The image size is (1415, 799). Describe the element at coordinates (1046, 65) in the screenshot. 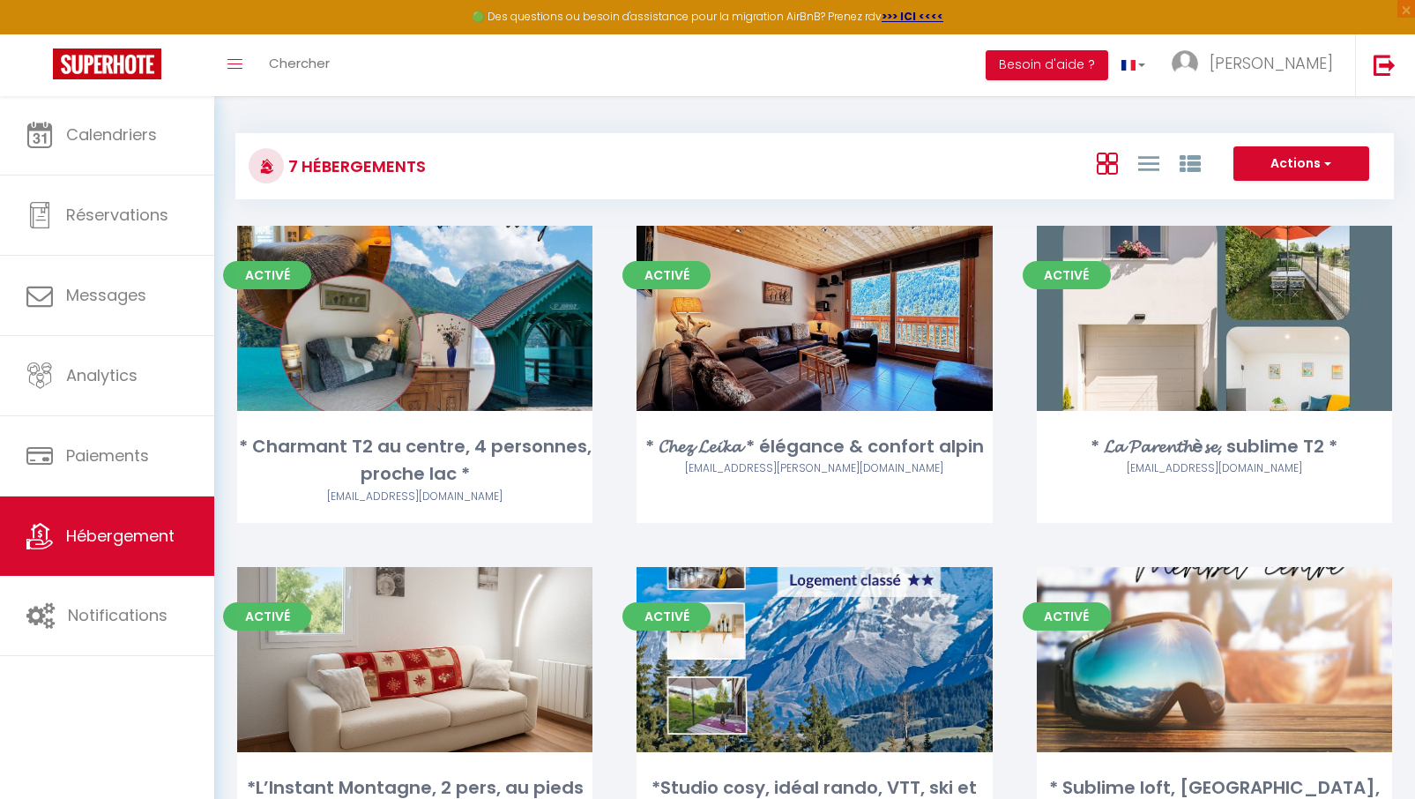

I see `button: Besoin d'aide ?` at that location.